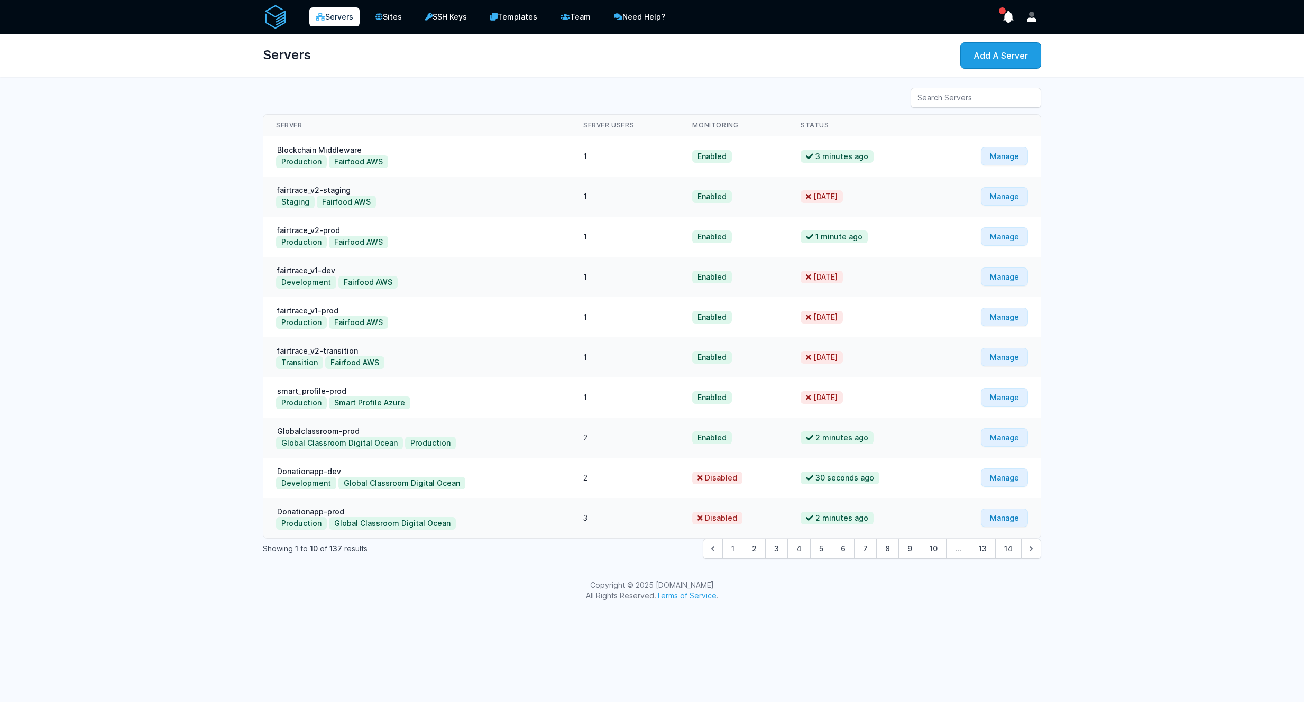 Image resolution: width=1304 pixels, height=702 pixels. I want to click on a: fairtrace_v2-prod, so click(308, 230).